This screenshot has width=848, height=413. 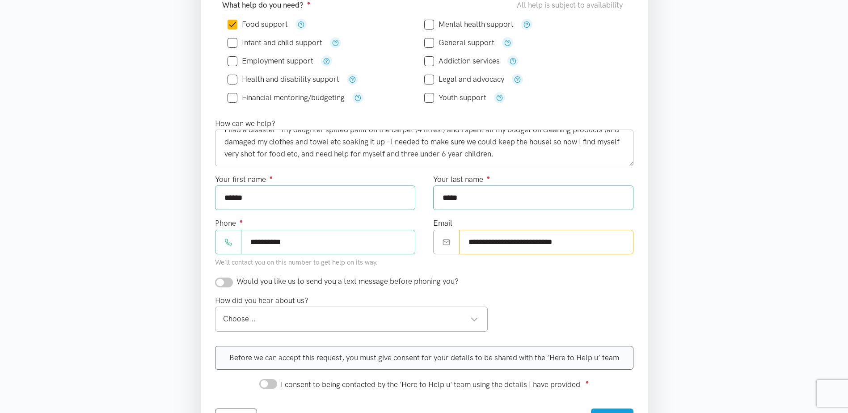 I want to click on label: Email, so click(x=443, y=223).